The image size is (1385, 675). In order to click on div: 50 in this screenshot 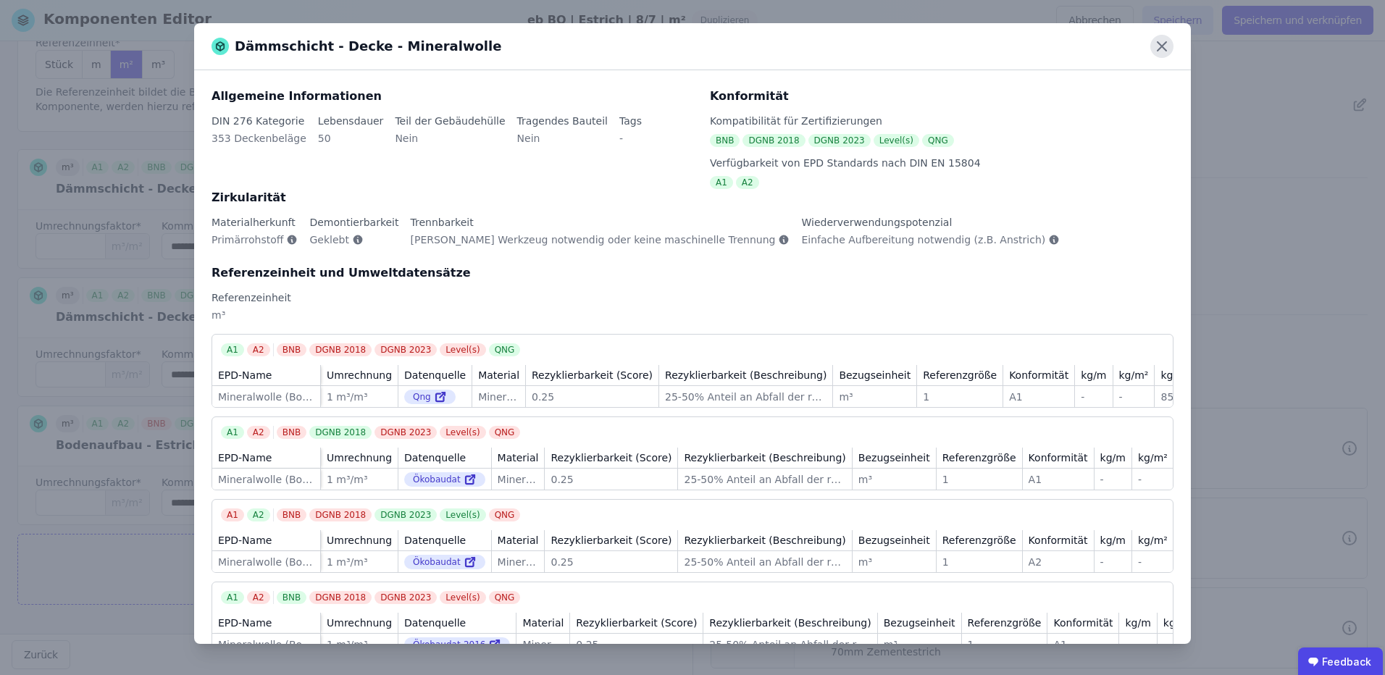, I will do `click(351, 144)`.